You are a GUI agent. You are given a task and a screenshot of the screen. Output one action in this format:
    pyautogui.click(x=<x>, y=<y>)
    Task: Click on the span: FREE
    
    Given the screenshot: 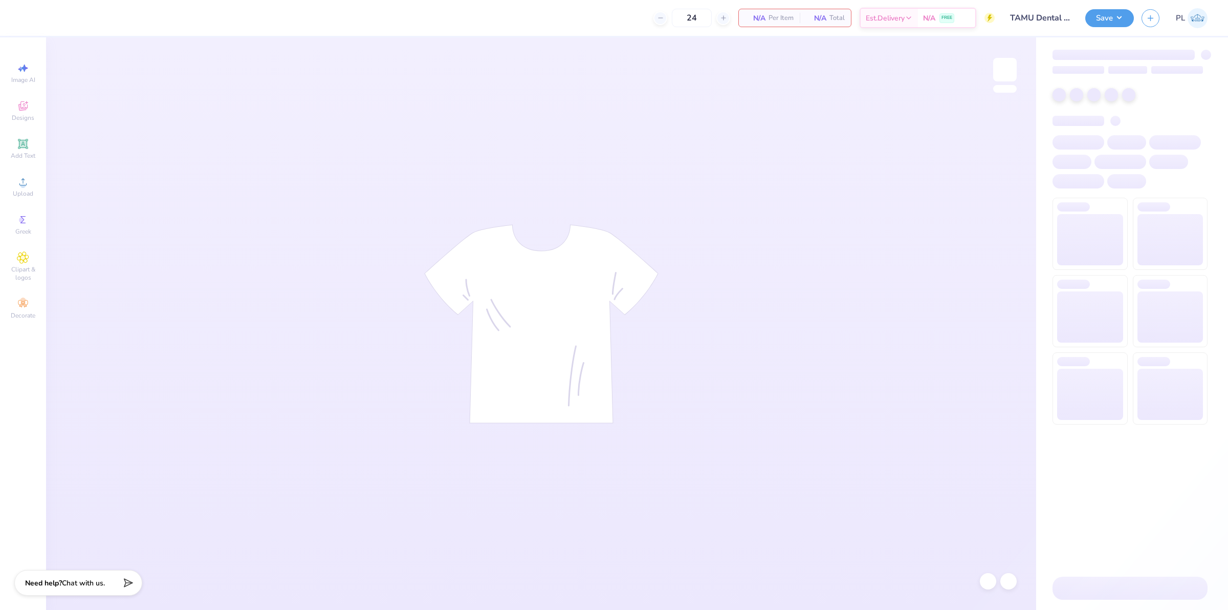 What is the action you would take?
    pyautogui.click(x=947, y=18)
    